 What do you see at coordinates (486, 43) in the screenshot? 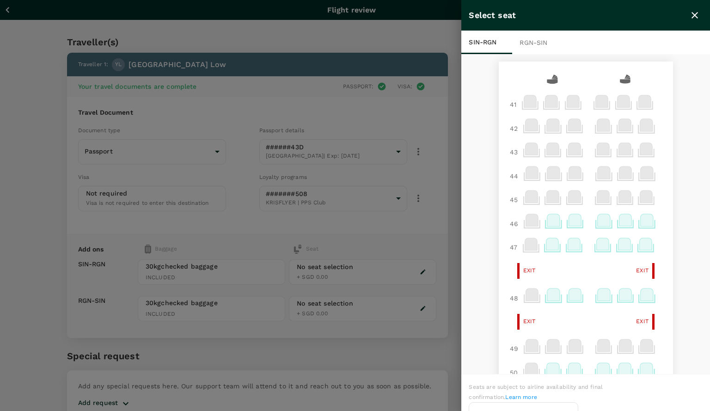
I see `div: SIN - RGN` at bounding box center [486, 43].